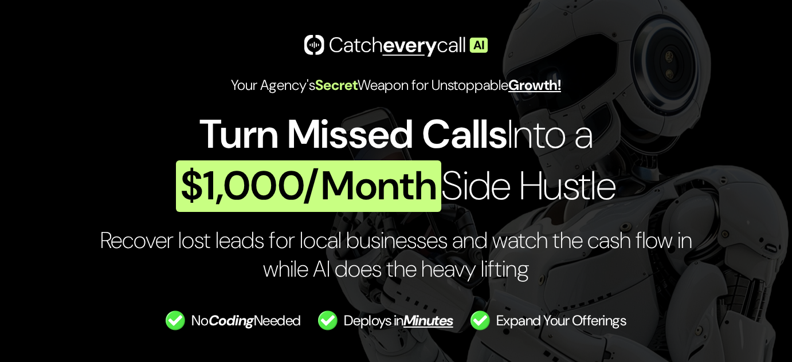 The image size is (792, 362). What do you see at coordinates (396, 254) in the screenshot?
I see `p: Recover lost leads for local businesses and watch the cash flow in while AI does the heavy lifting` at bounding box center [396, 254].